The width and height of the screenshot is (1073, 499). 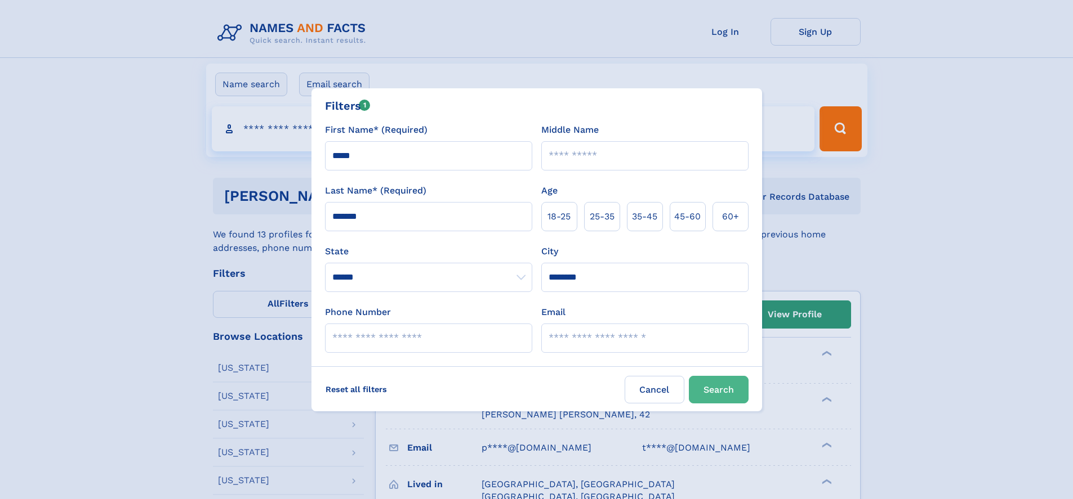 What do you see at coordinates (429, 252) in the screenshot?
I see `label: State` at bounding box center [429, 252].